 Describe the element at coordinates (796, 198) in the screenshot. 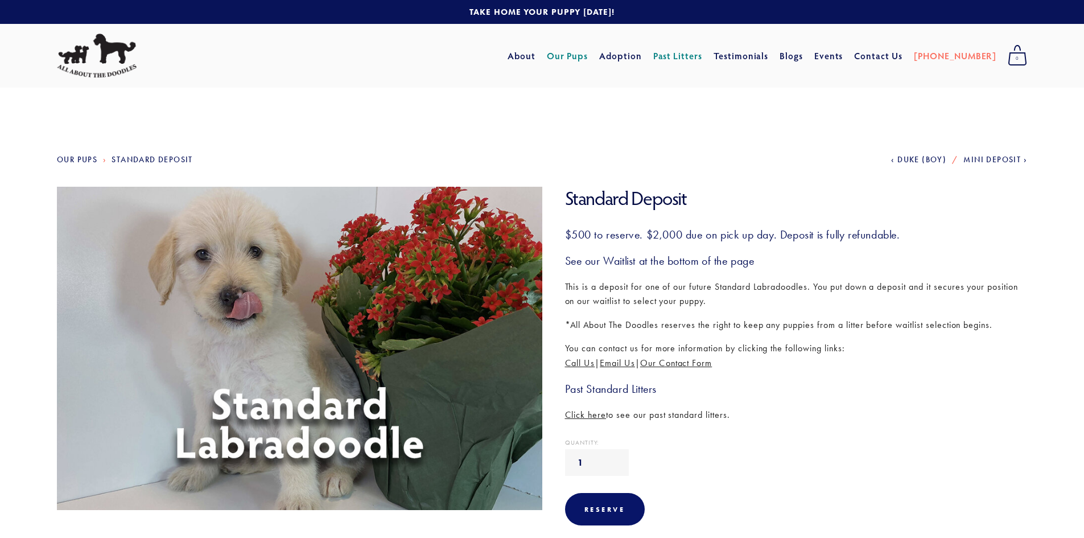

I see `h1: Standard Deposit` at that location.